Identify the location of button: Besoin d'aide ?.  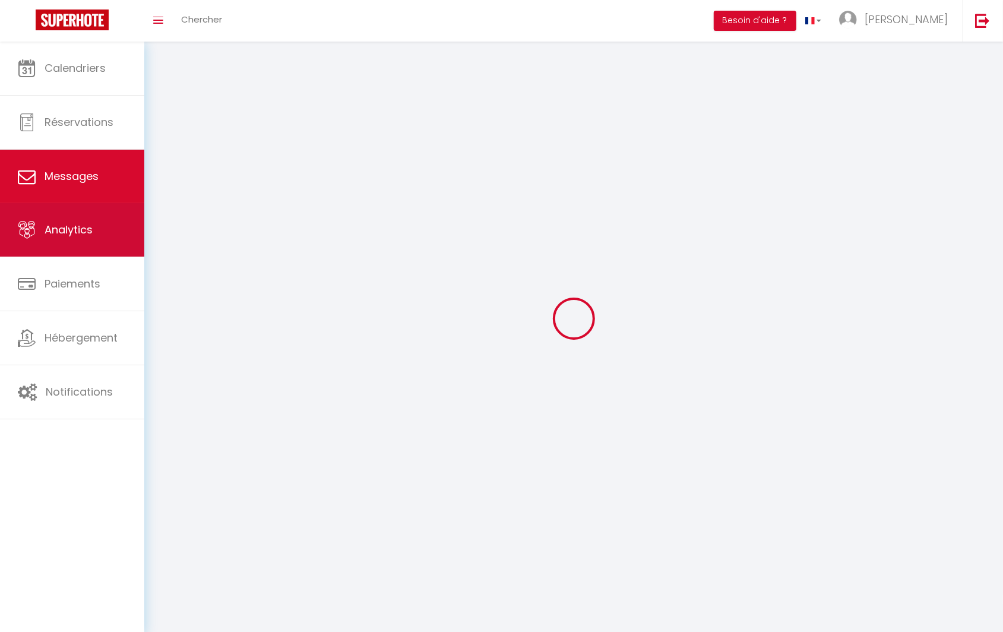
(755, 21).